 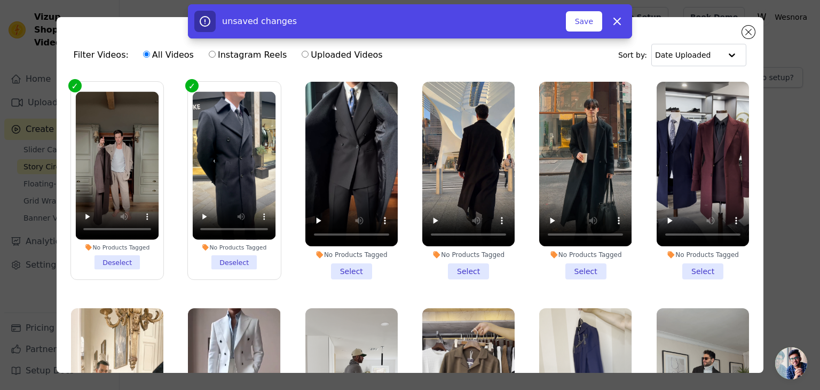 I want to click on label: Instagram Reels, so click(x=248, y=55).